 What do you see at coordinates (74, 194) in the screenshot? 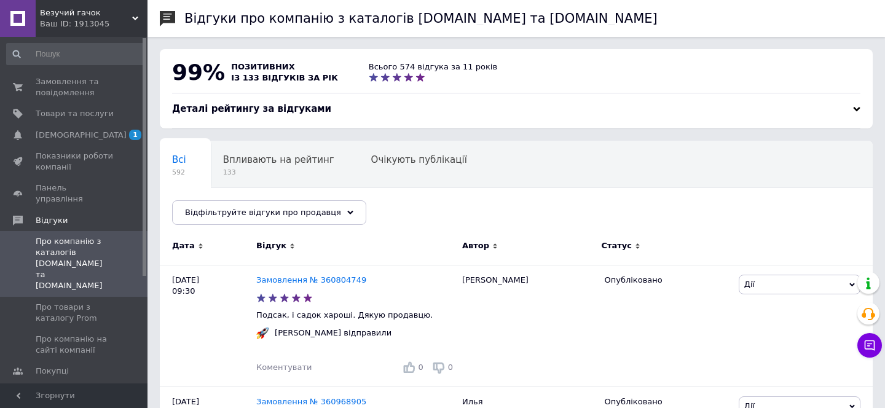
I see `span: Панель управління` at bounding box center [74, 194].